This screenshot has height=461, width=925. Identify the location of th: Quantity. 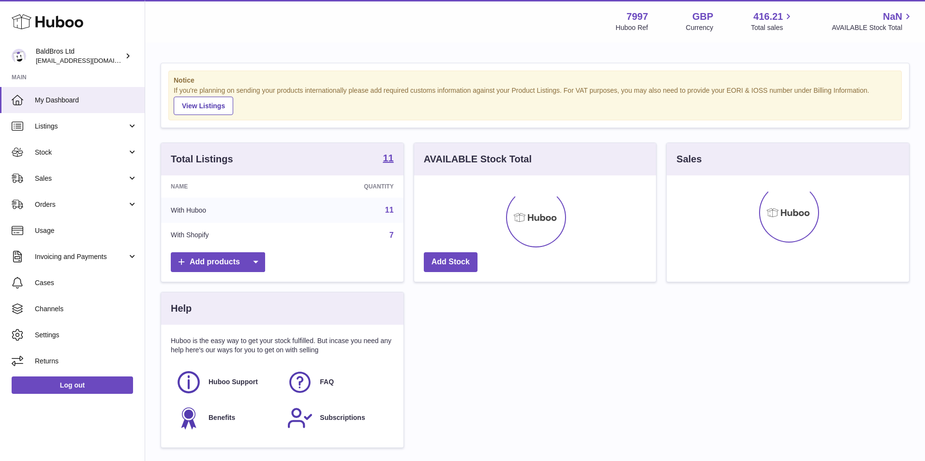
(347, 187).